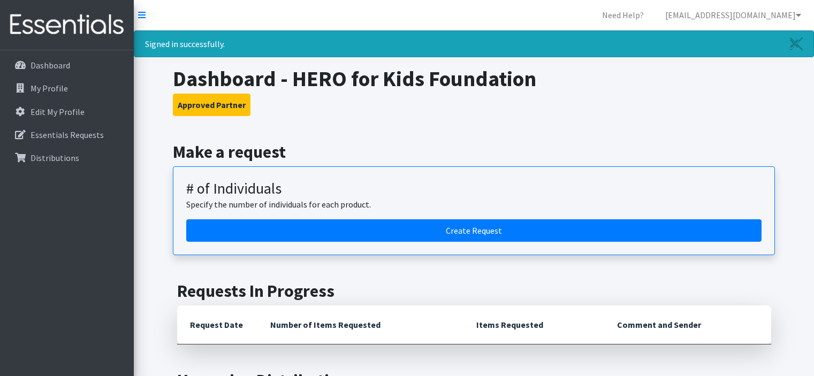  Describe the element at coordinates (67, 135) in the screenshot. I see `p: Essentials Requests` at that location.